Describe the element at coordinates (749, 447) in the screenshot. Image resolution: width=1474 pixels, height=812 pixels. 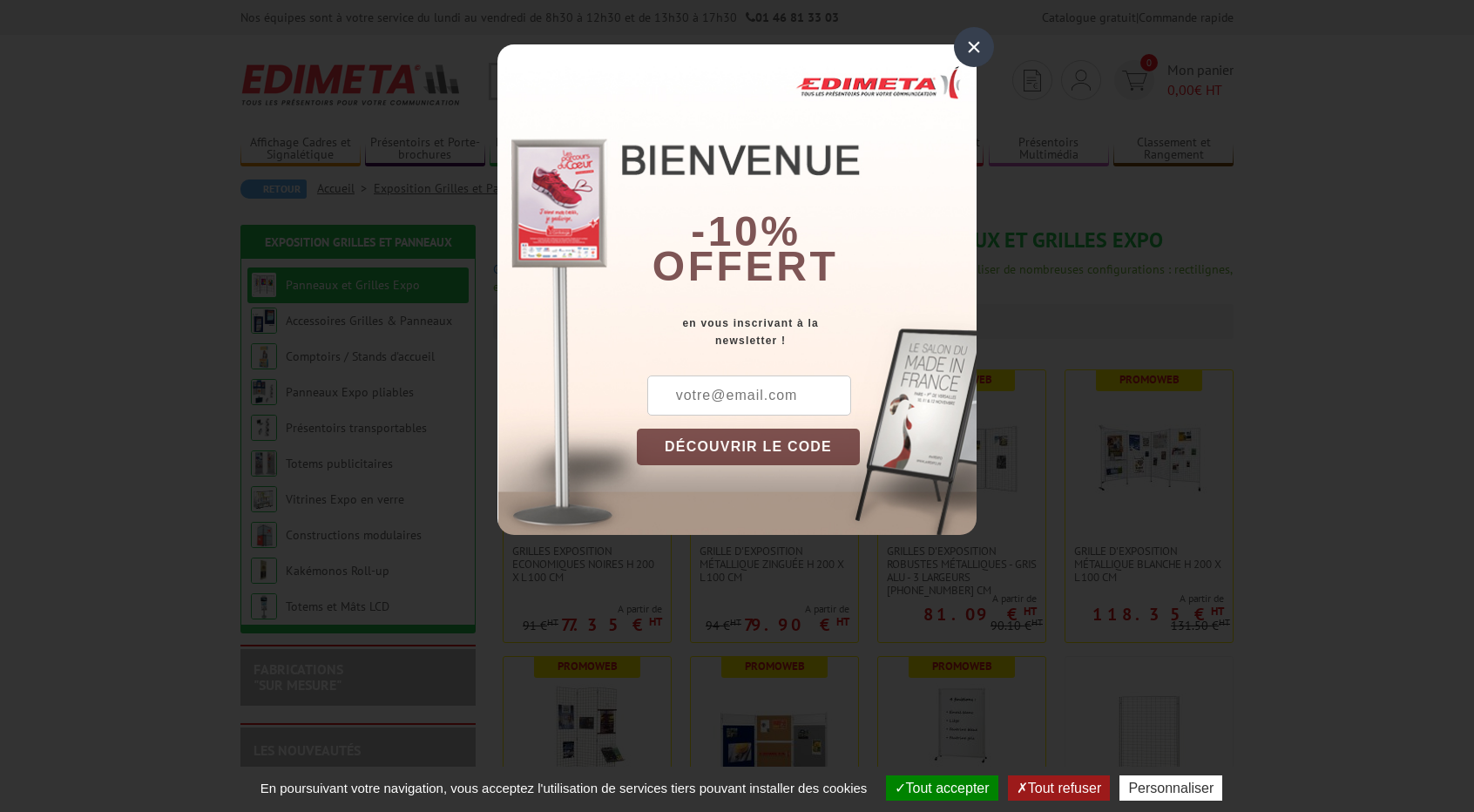
I see `button: DÉCOUVRIR LE CODE` at that location.